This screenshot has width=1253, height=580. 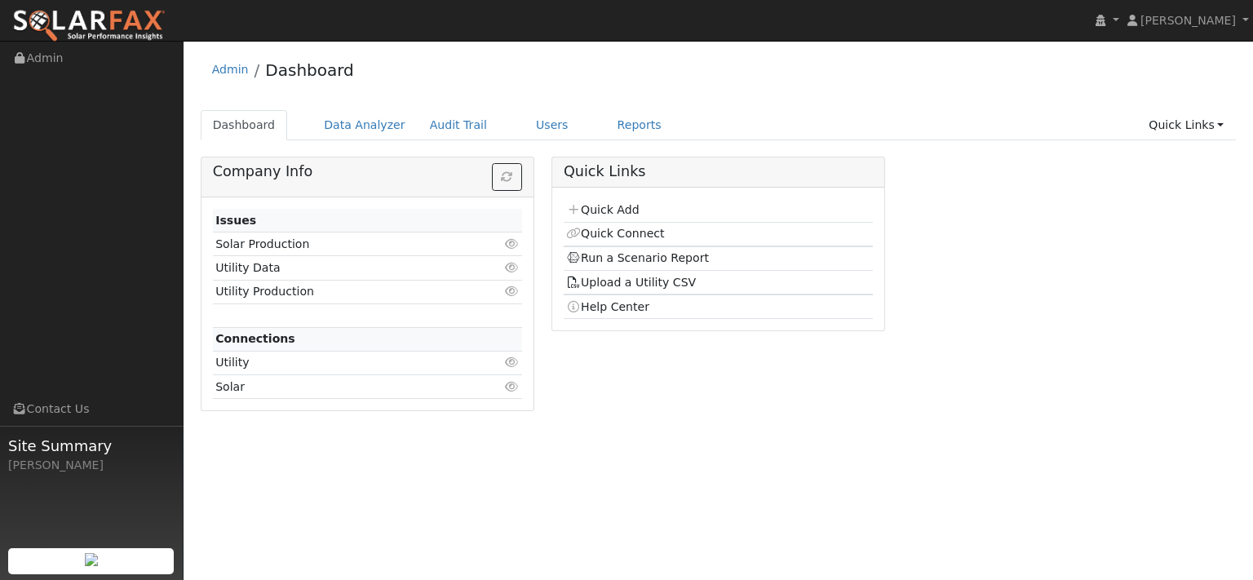 I want to click on a: Data Analyzer, so click(x=365, y=125).